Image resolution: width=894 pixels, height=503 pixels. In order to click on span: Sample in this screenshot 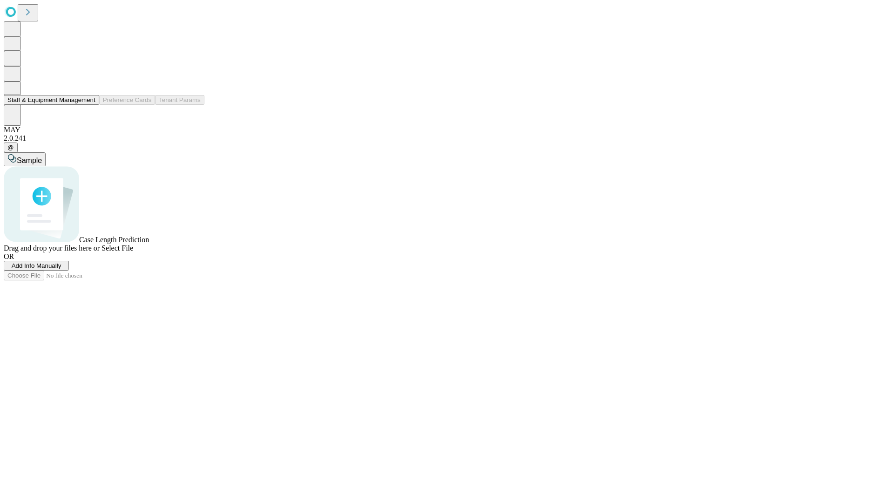, I will do `click(29, 160)`.